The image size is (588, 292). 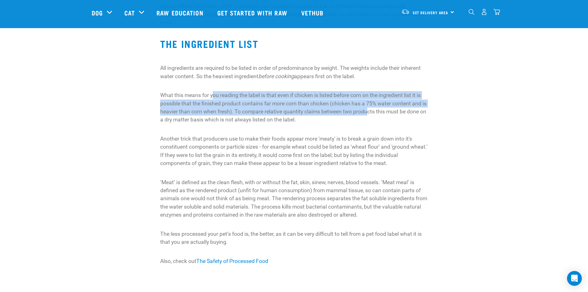 What do you see at coordinates (294, 44) in the screenshot?
I see `h2: THE INGREDIENT LIST` at bounding box center [294, 44].